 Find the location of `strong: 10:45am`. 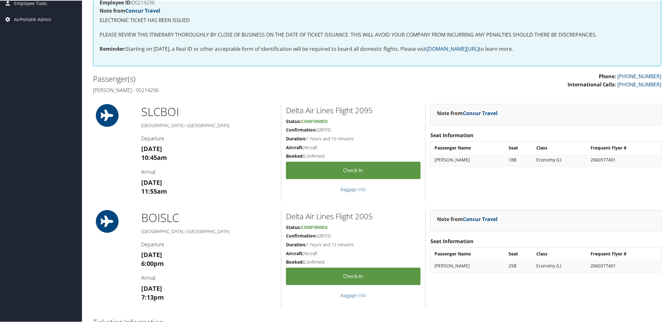

strong: 10:45am is located at coordinates (154, 157).